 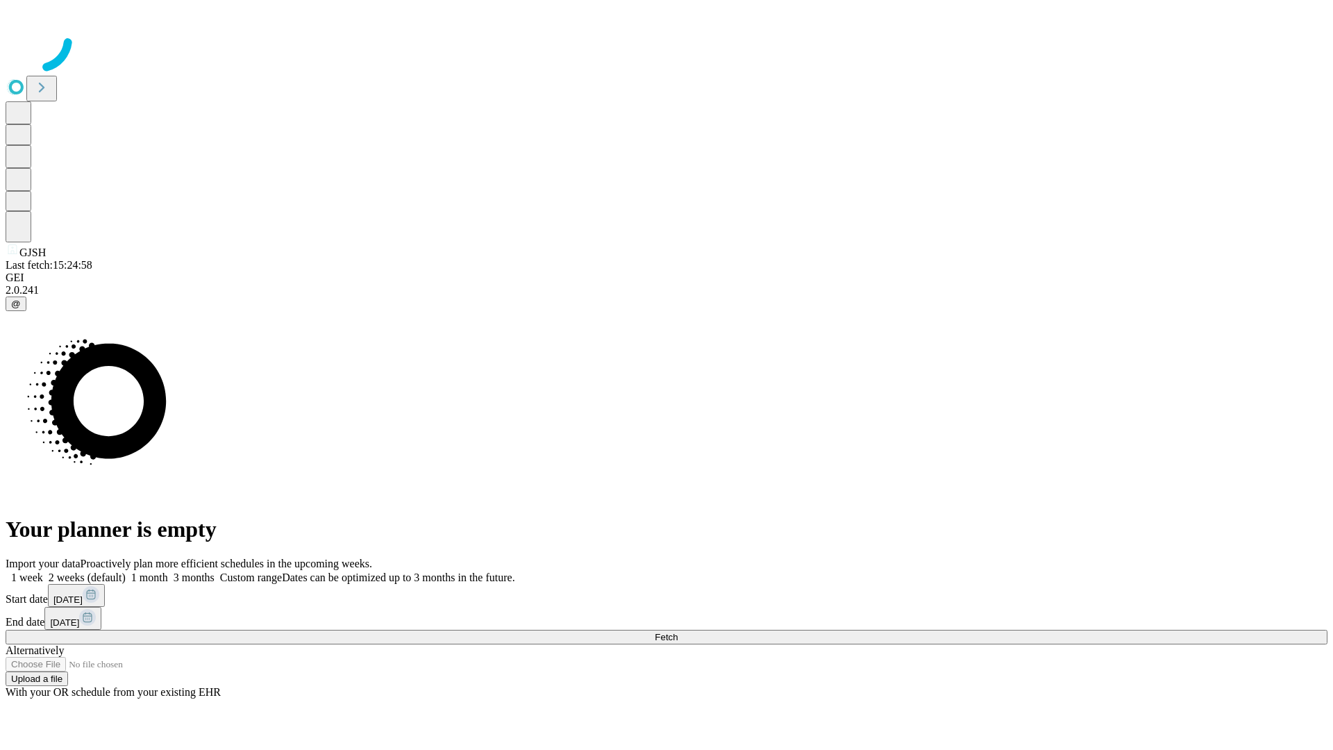 I want to click on div: Start date, so click(x=667, y=595).